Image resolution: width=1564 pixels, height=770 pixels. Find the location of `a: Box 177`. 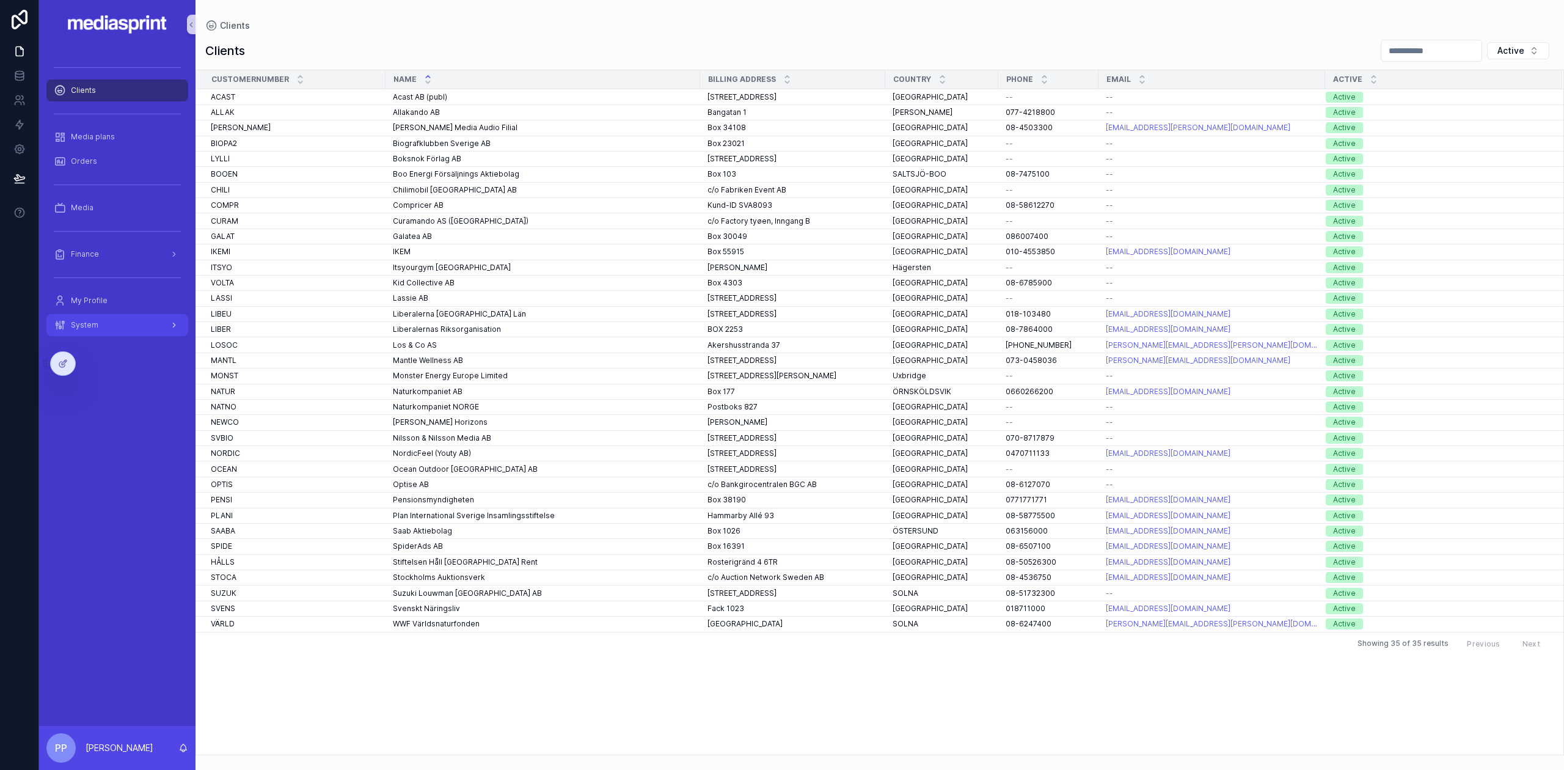

a: Box 177 is located at coordinates (792, 391).